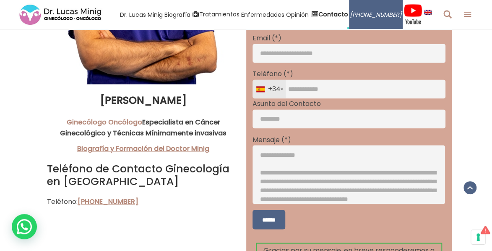  What do you see at coordinates (141, 14) in the screenshot?
I see `span: Dr. Lucas Minig` at bounding box center [141, 14].